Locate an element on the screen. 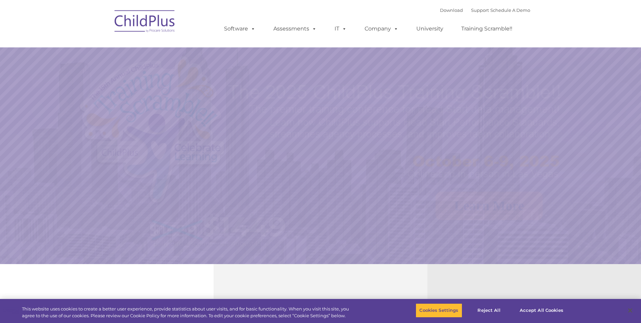 This screenshot has width=641, height=323. a: Download is located at coordinates (452, 10).